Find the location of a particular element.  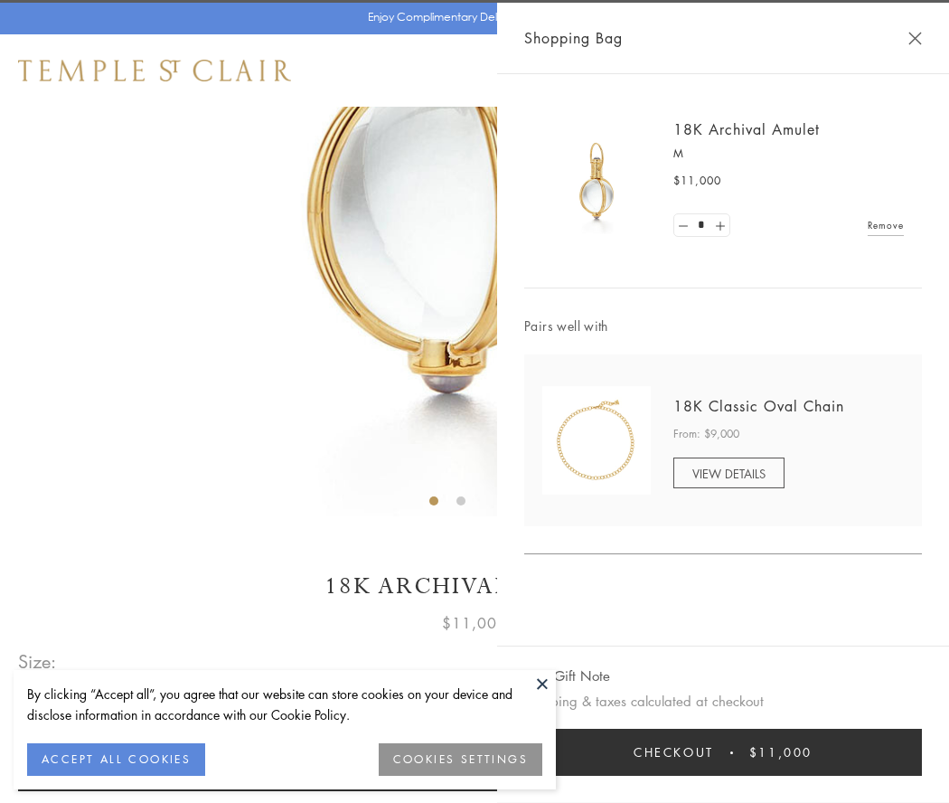

span: Size: is located at coordinates (38, 661).